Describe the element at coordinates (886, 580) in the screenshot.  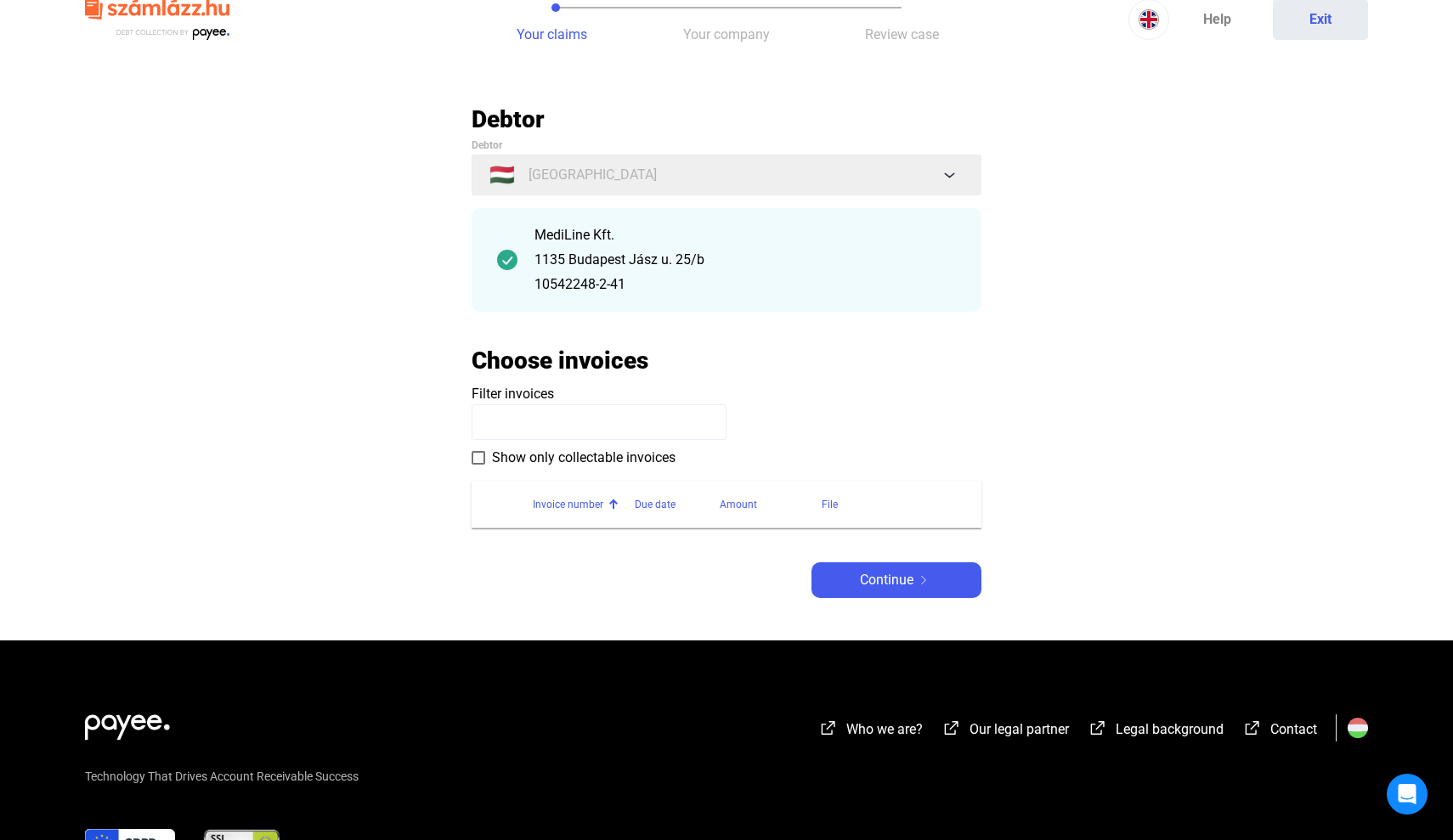
I see `span: Continue` at that location.